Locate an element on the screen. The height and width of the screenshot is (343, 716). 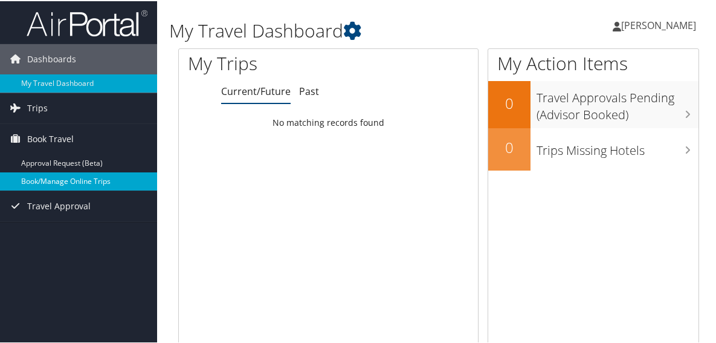
a: 0Travel Approvals Pending (Advisor Booked) is located at coordinates (593, 103).